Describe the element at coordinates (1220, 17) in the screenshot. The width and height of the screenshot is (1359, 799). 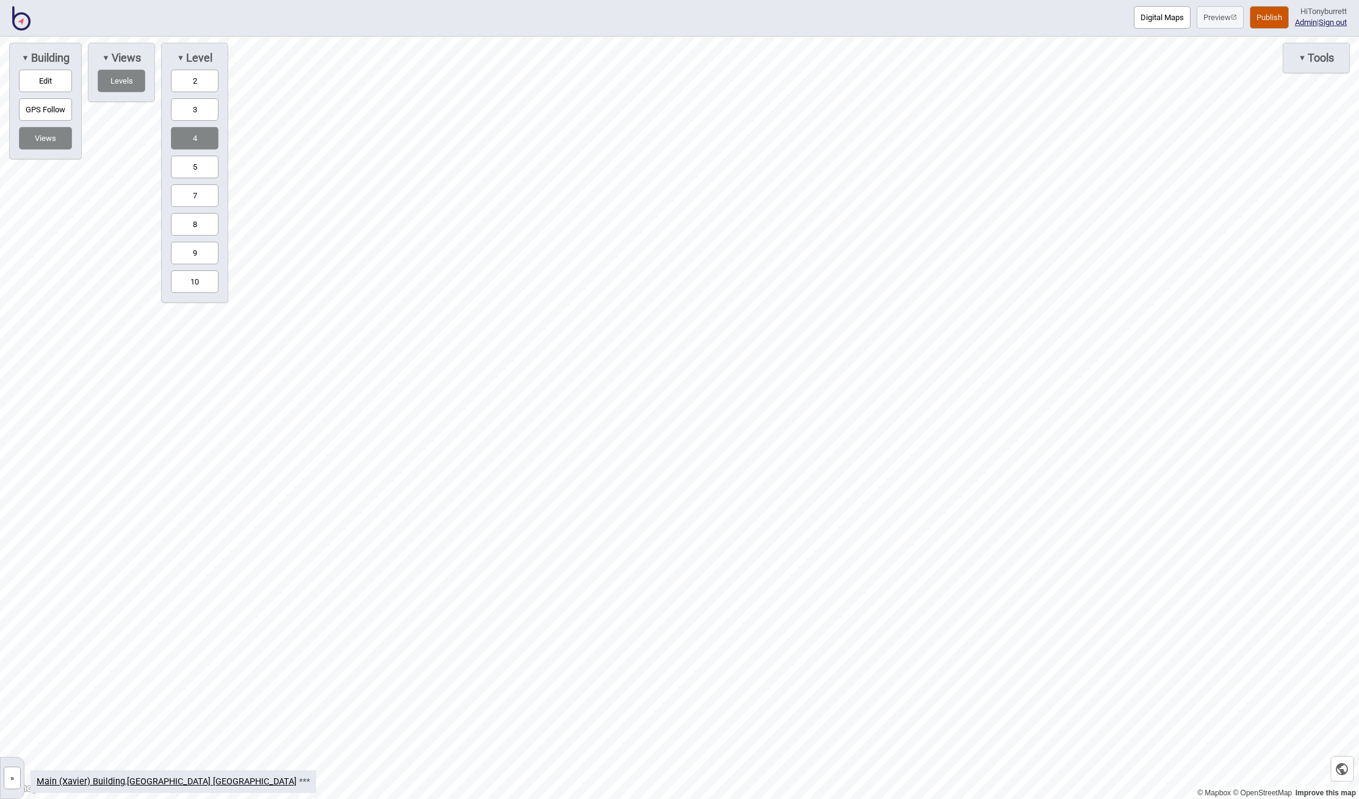
I see `button: Preview` at that location.